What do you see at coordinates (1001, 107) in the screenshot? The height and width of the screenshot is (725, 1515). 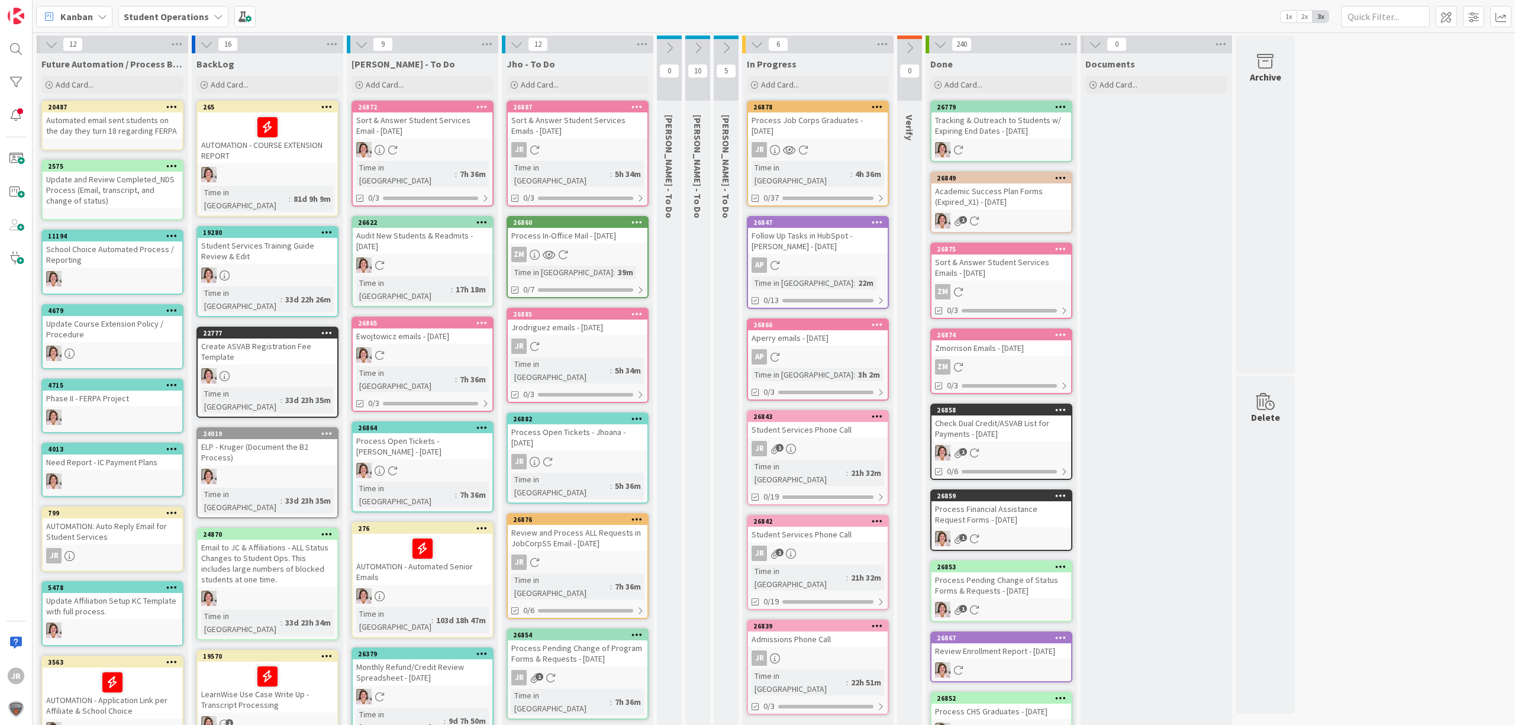 I see `div: 26779` at bounding box center [1001, 107].